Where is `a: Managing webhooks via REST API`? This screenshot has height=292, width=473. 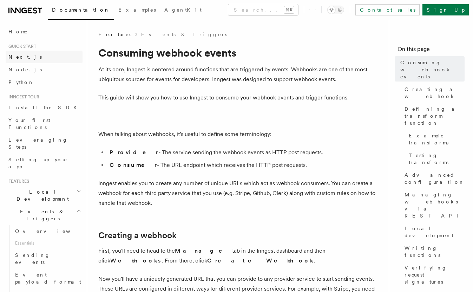 a: Managing webhooks via REST API is located at coordinates (433, 205).